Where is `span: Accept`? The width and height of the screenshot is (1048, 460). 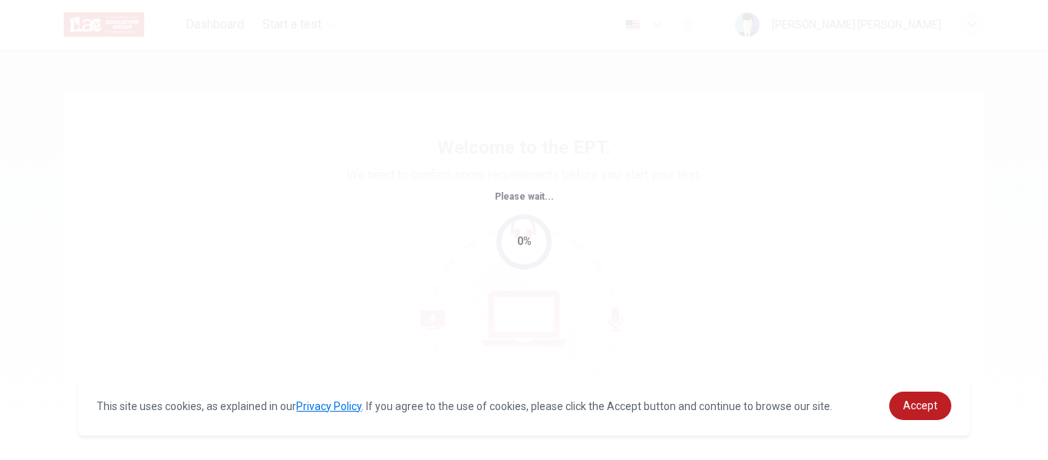
span: Accept is located at coordinates (920, 405).